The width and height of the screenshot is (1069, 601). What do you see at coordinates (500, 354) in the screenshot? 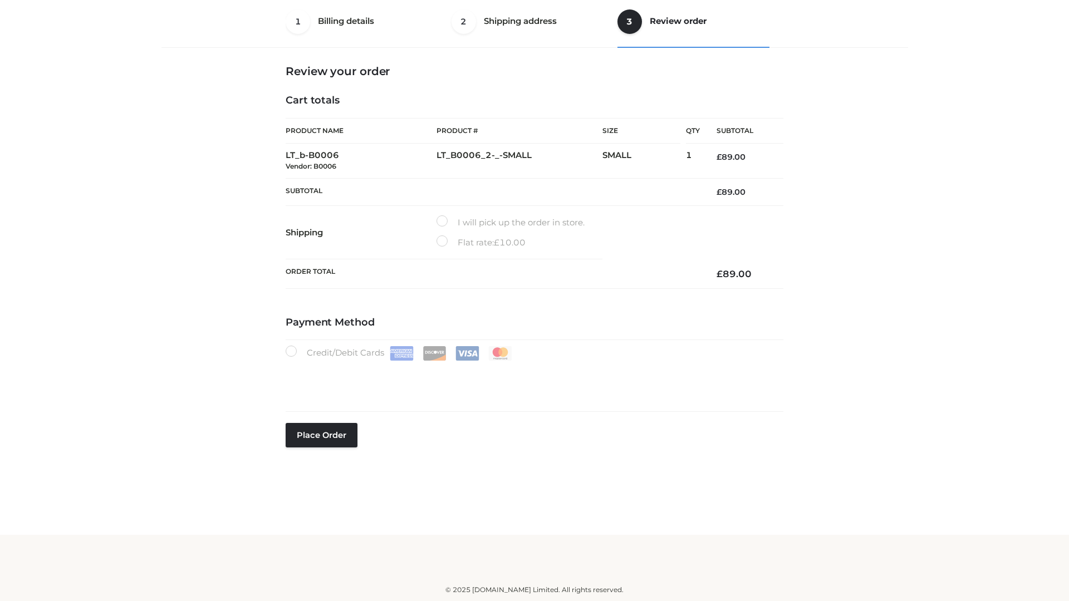
I see `img: Mastercard` at bounding box center [500, 354].